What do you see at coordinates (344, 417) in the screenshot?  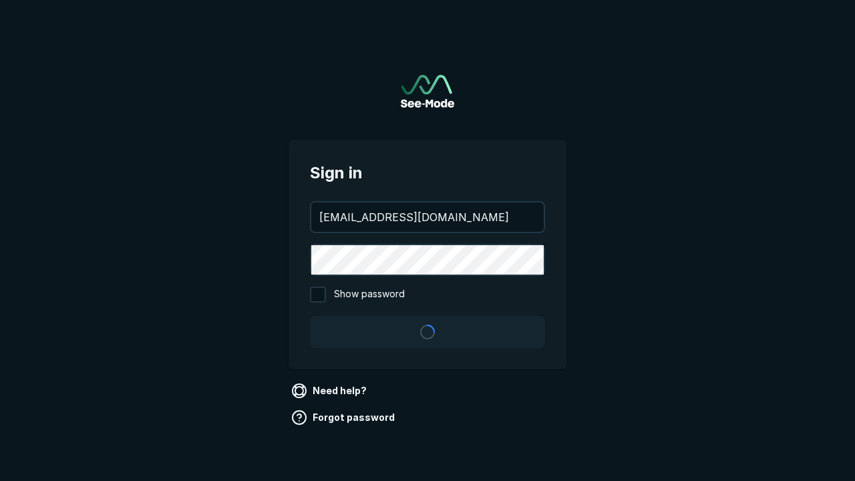 I see `a: Forgot password` at bounding box center [344, 417].